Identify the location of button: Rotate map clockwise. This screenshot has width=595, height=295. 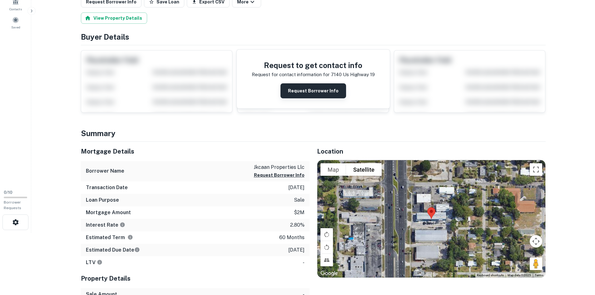
(327, 235).